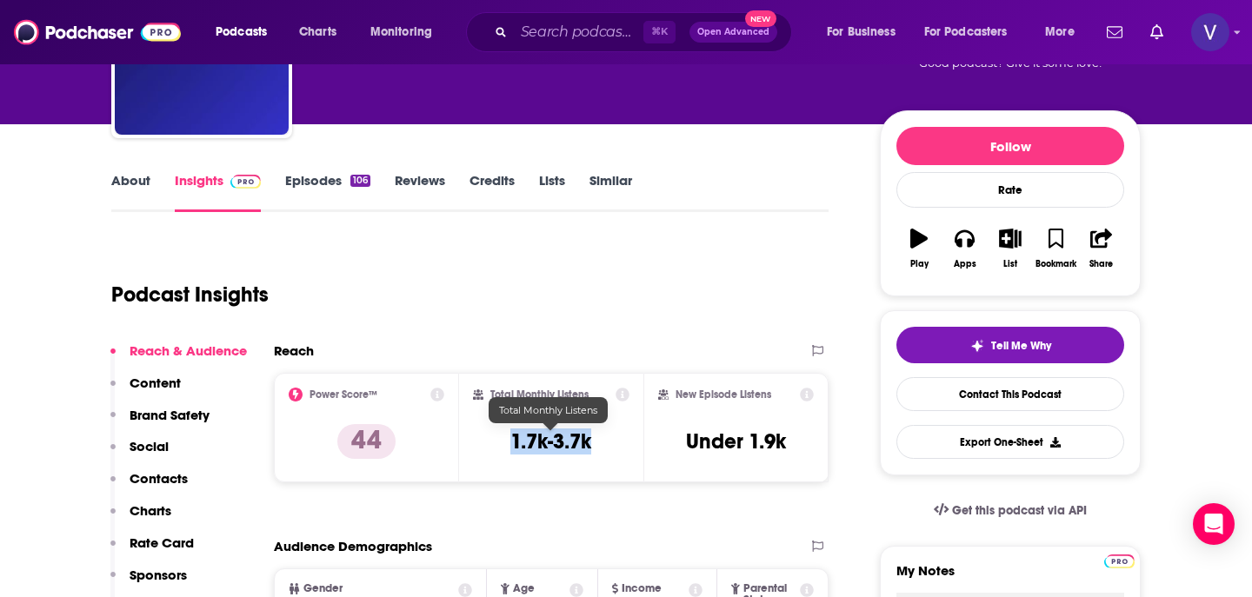  What do you see at coordinates (1211, 32) in the screenshot?
I see `span: Logged in as victoria.wilson` at bounding box center [1211, 32].